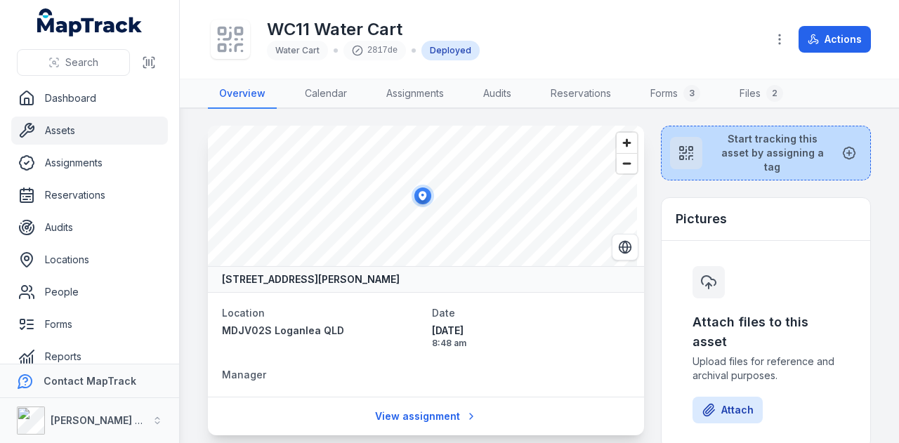 The width and height of the screenshot is (899, 443). Describe the element at coordinates (73, 63) in the screenshot. I see `button: Search` at that location.